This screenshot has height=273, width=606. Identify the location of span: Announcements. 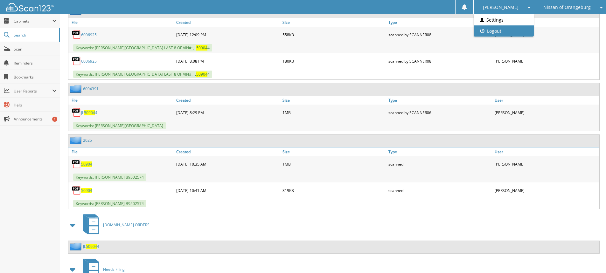
(35, 119).